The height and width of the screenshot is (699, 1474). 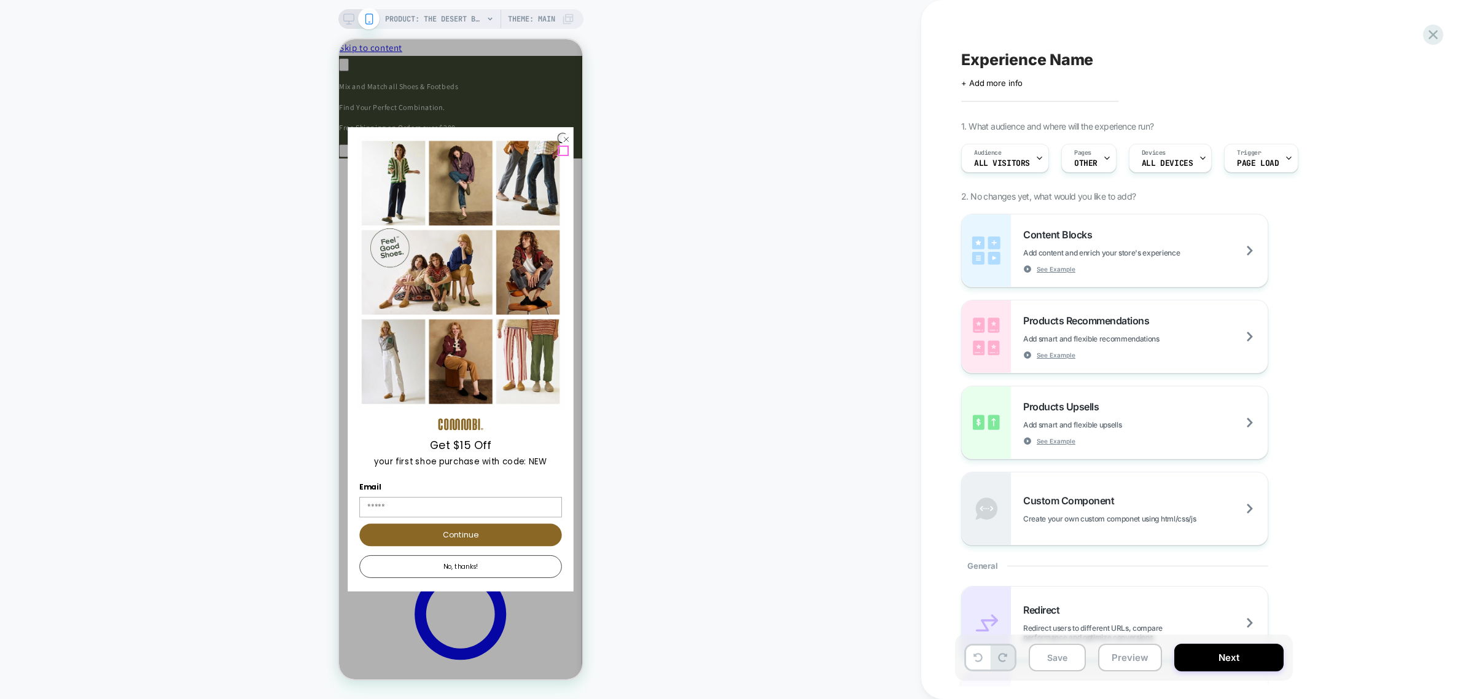 What do you see at coordinates (1140, 518) in the screenshot?
I see `span: Create your own custom componet using html/css/js` at bounding box center [1140, 518].